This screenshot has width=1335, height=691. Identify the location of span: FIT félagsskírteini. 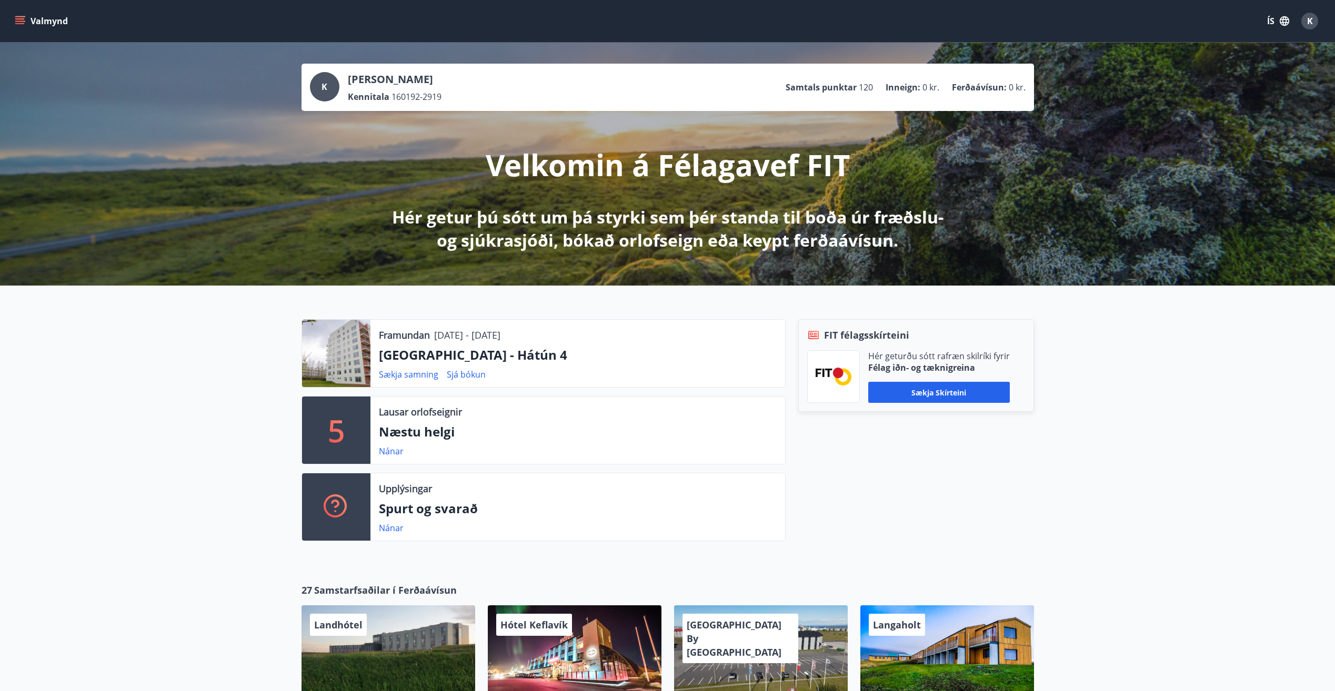
(867, 335).